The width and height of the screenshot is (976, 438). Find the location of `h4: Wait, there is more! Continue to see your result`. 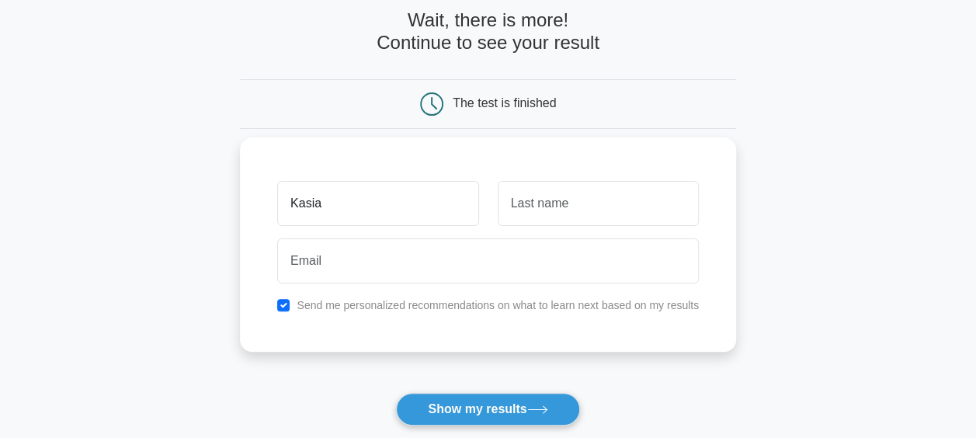

h4: Wait, there is more! Continue to see your result is located at coordinates (488, 32).